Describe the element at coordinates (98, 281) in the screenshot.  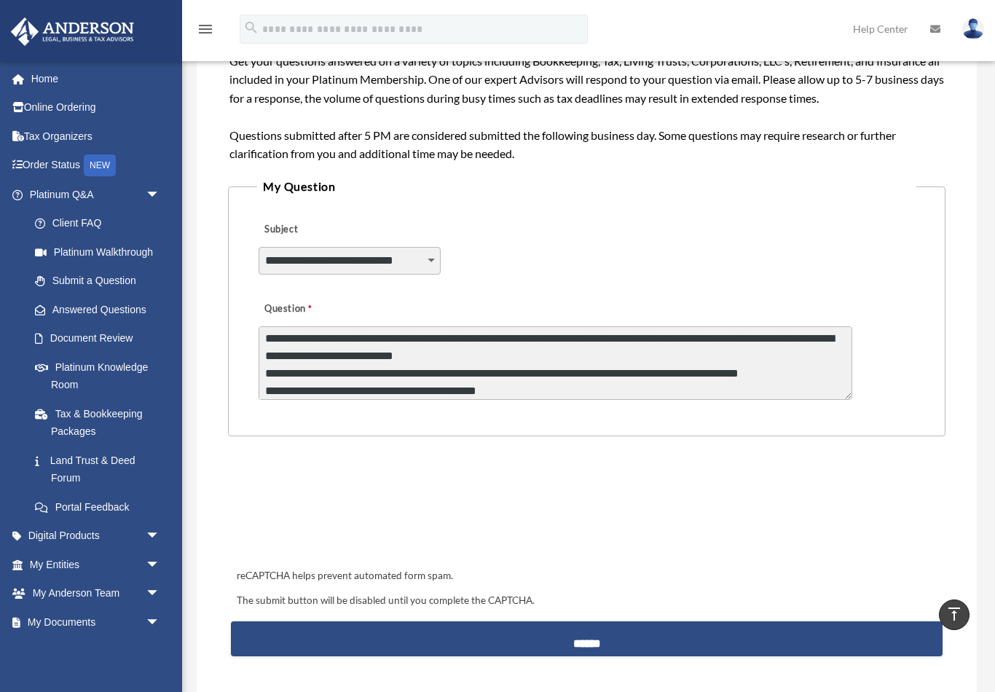
I see `a: Submit a Question` at that location.